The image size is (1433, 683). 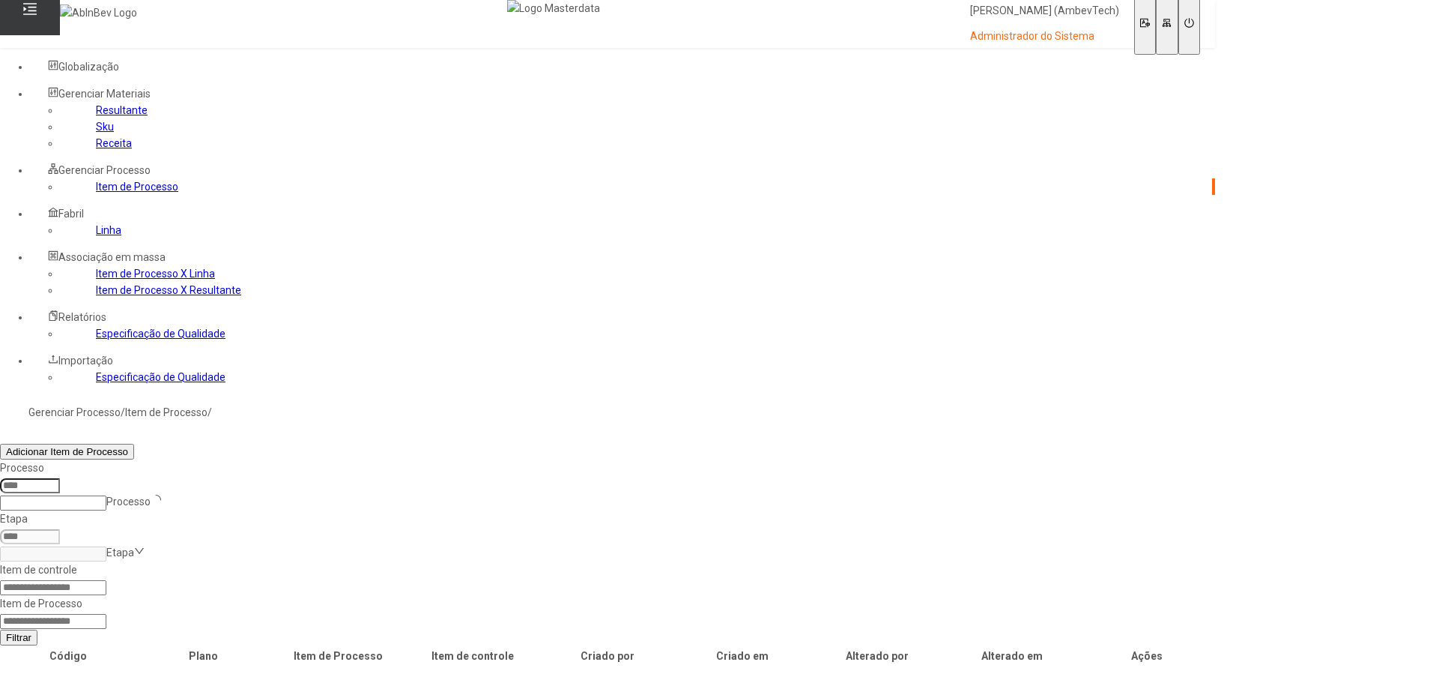 What do you see at coordinates (155, 273) in the screenshot?
I see `a: Item de Processo X Linha` at bounding box center [155, 273].